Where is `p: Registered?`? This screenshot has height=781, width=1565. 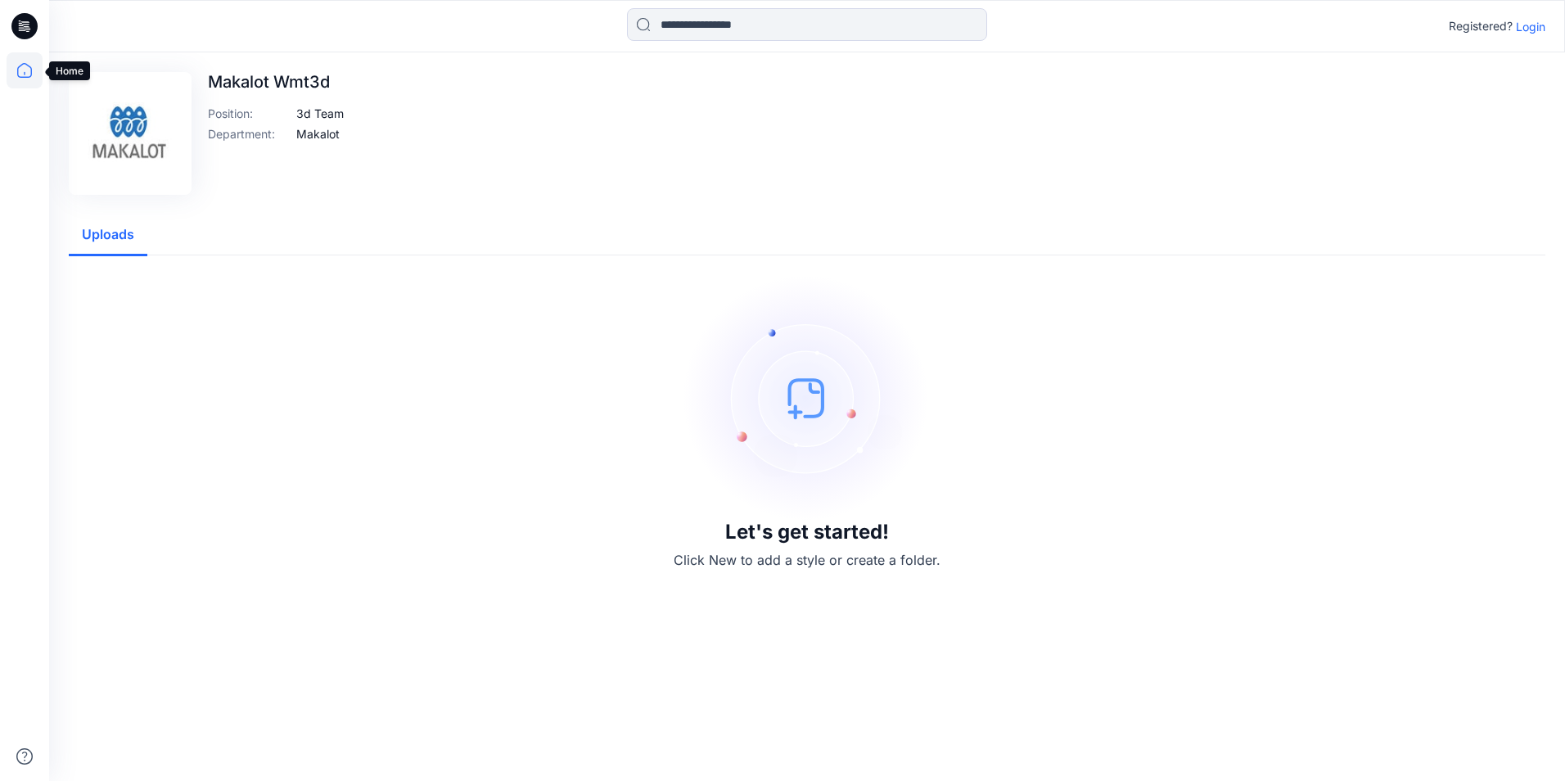 p: Registered? is located at coordinates (1481, 26).